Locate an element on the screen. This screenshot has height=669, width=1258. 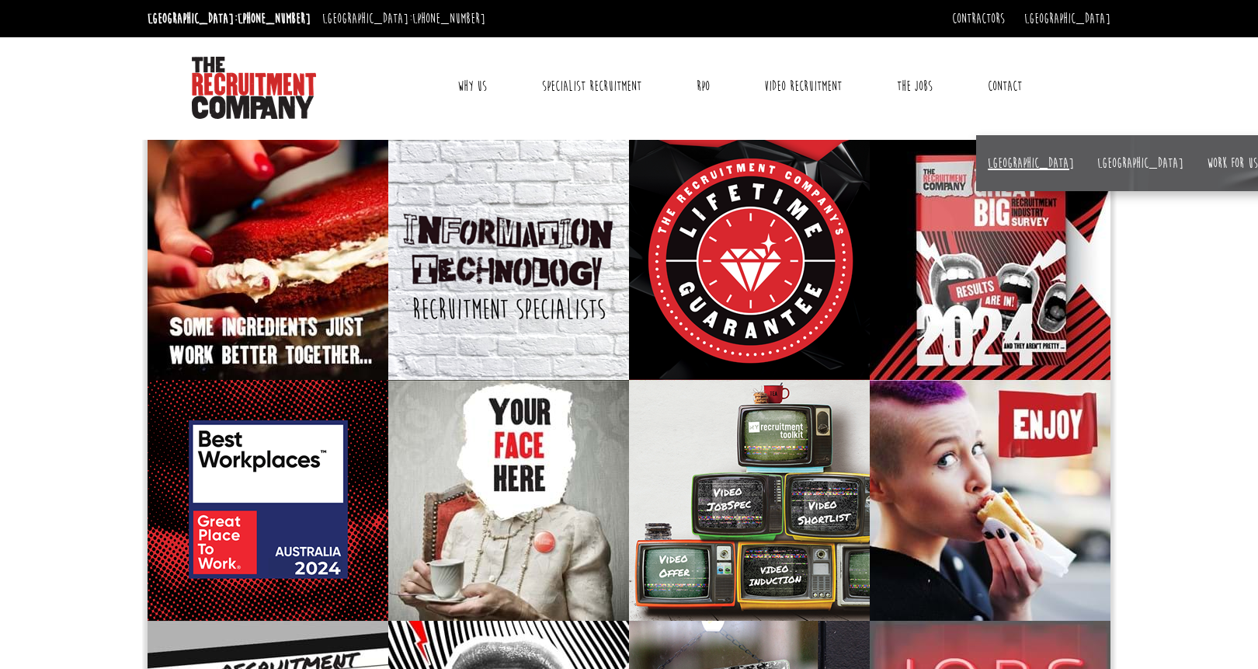
a: The Jobs is located at coordinates (915, 86).